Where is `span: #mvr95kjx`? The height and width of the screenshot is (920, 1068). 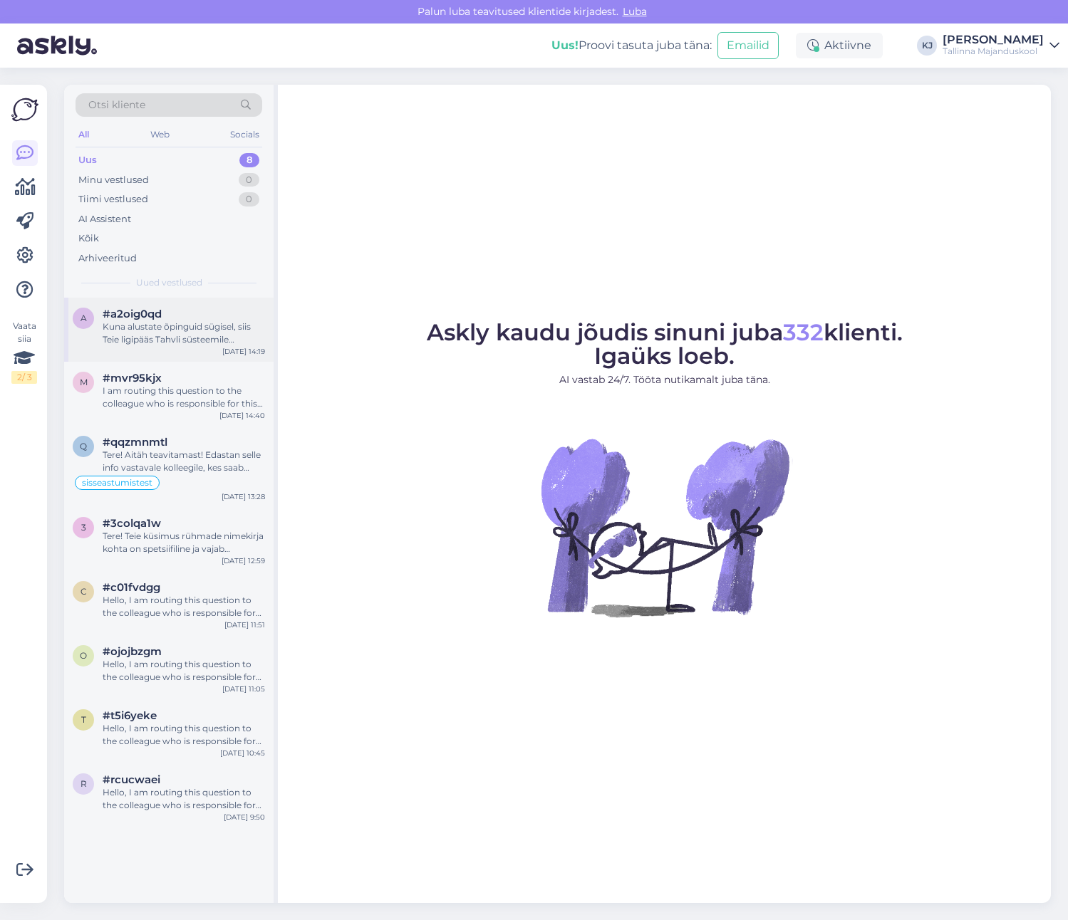 span: #mvr95kjx is located at coordinates (132, 378).